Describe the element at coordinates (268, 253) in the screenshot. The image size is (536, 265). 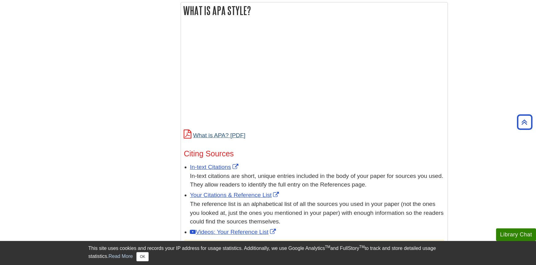
I see `div: This site uses cookies and records your IP address for usage statistics. Additionally, we use Goo...` at that location.